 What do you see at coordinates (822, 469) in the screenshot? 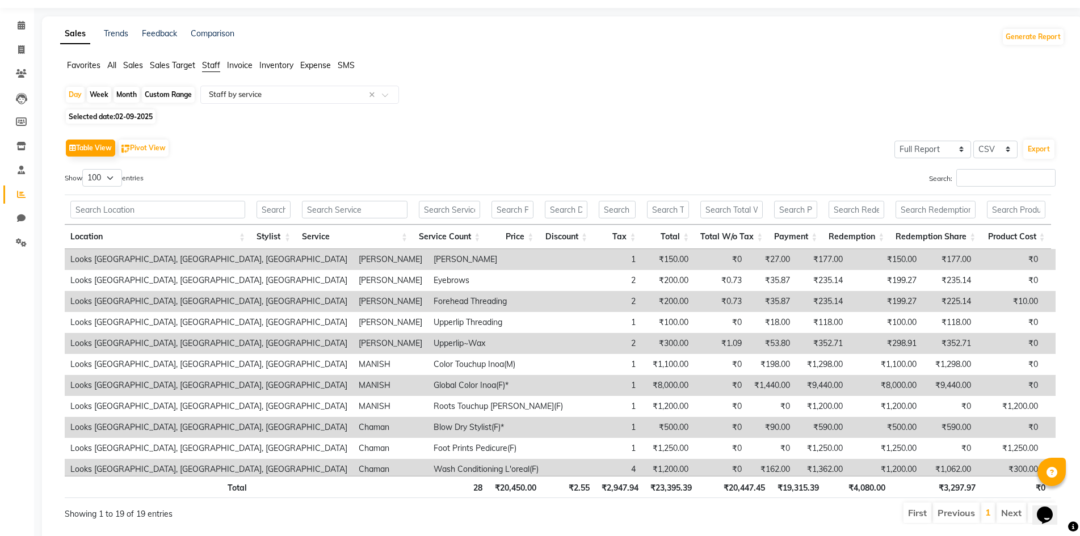
I see `td: ₹1,362.00` at bounding box center [822, 469].